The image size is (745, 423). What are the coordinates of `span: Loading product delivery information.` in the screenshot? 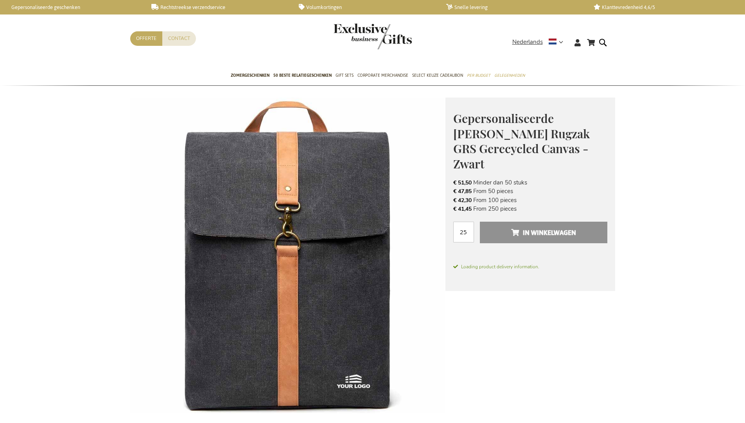 It's located at (531, 266).